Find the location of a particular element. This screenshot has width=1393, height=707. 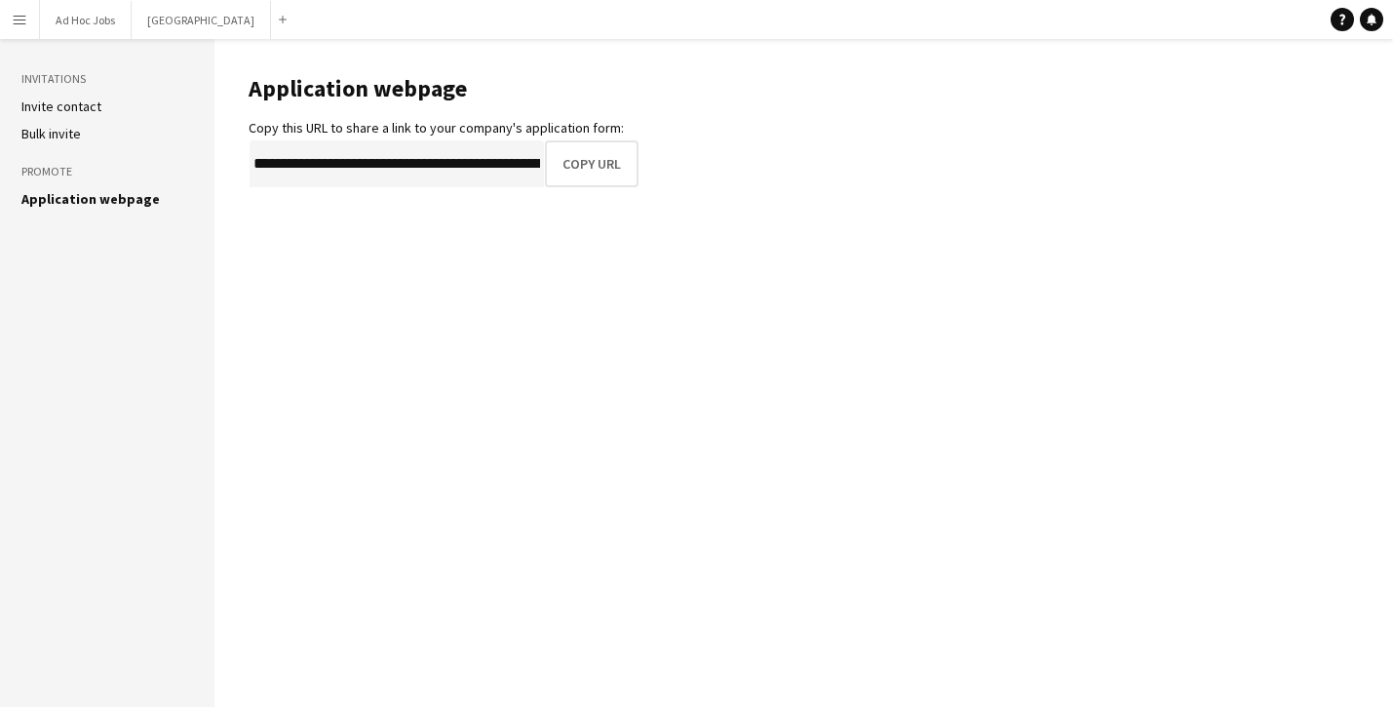

a: Bulk invite is located at coordinates (51, 134).